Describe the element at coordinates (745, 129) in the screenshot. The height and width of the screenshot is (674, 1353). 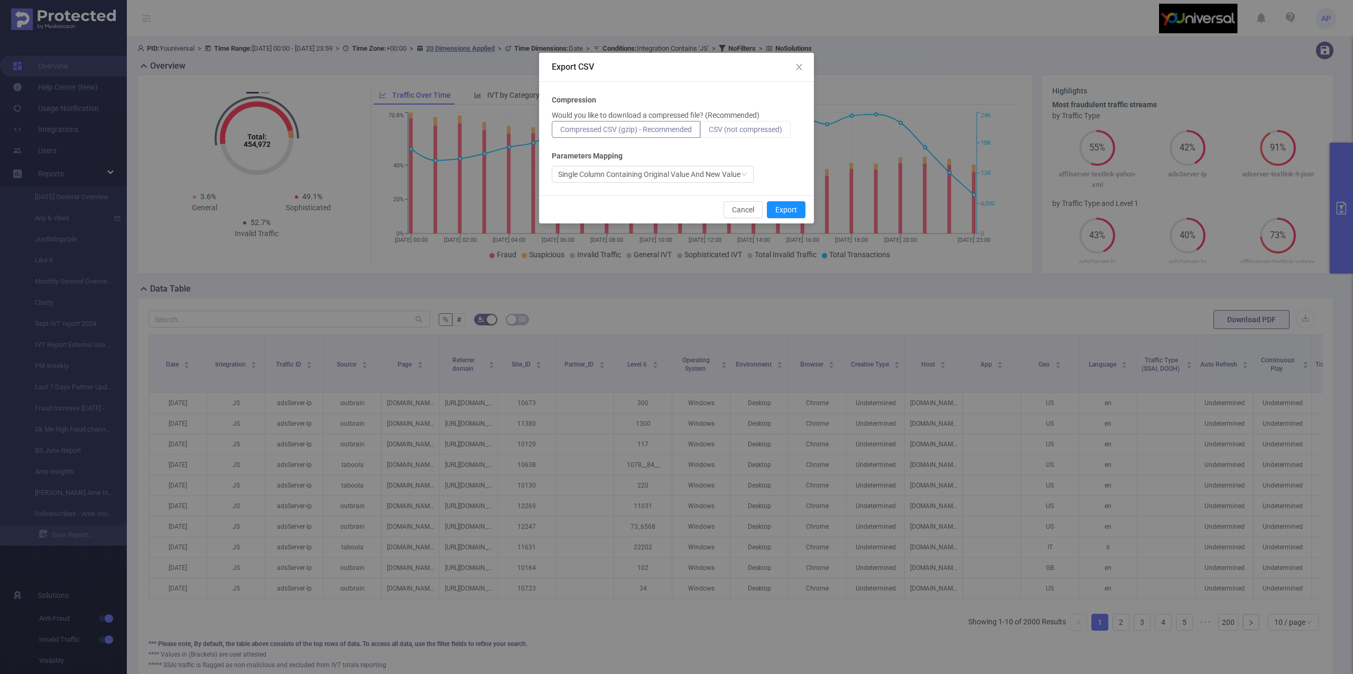
I see `span: CSV (not compressed)` at that location.